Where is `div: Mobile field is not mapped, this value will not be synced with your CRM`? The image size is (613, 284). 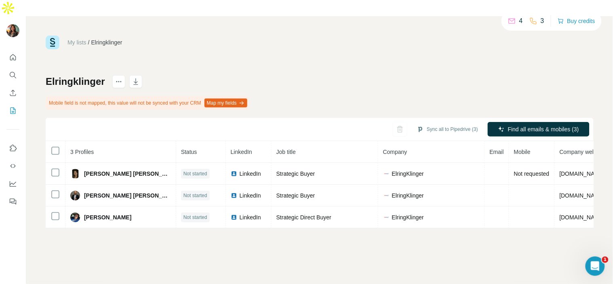 div: Mobile field is not mapped, this value will not be synced with your CRM is located at coordinates (147, 103).